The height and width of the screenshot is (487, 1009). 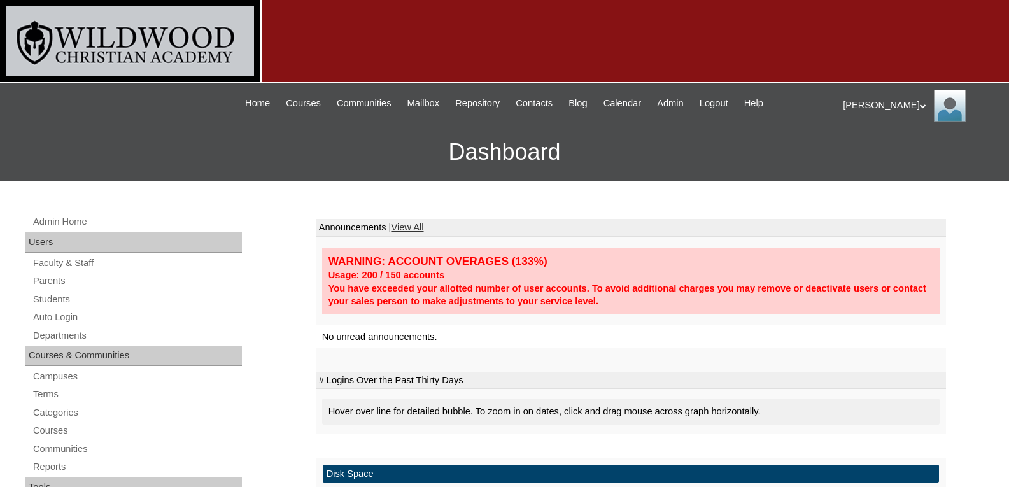 What do you see at coordinates (534, 103) in the screenshot?
I see `span: Contacts` at bounding box center [534, 103].